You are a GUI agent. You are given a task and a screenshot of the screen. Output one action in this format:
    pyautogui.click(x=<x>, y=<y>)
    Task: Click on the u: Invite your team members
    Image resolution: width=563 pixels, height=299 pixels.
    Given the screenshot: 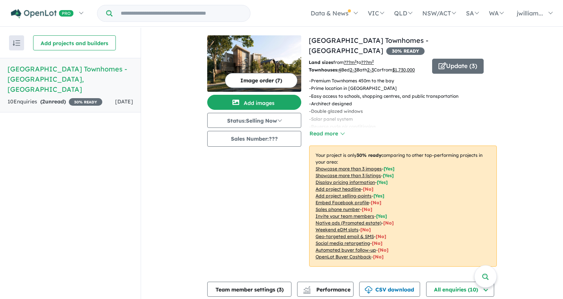 What is the action you would take?
    pyautogui.click(x=345, y=216)
    